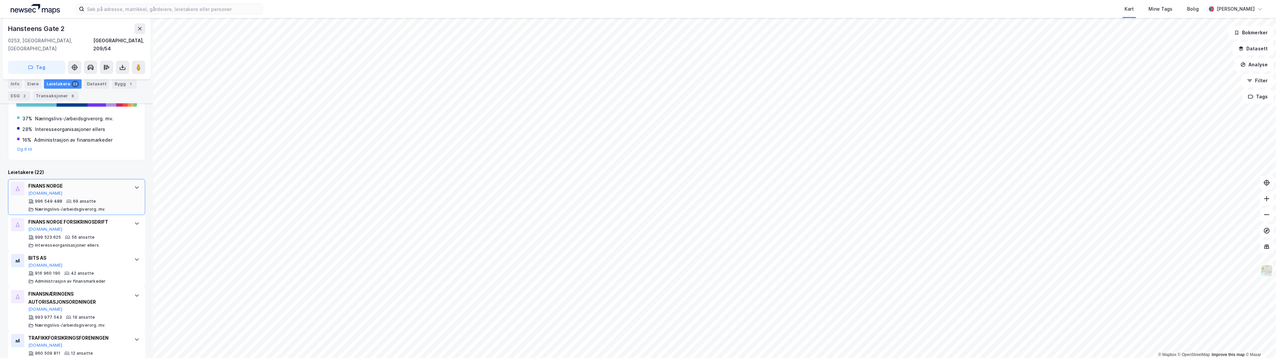 This screenshot has width=1276, height=358. Describe the element at coordinates (37, 67) in the screenshot. I see `button: Tag` at that location.